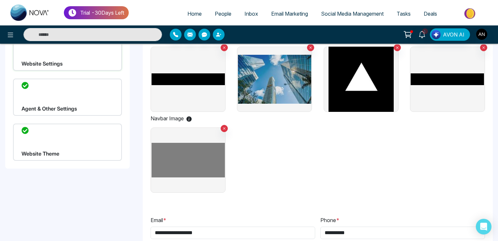 This screenshot has height=241, width=498. I want to click on div: Open Intercom Messenger, so click(483, 226).